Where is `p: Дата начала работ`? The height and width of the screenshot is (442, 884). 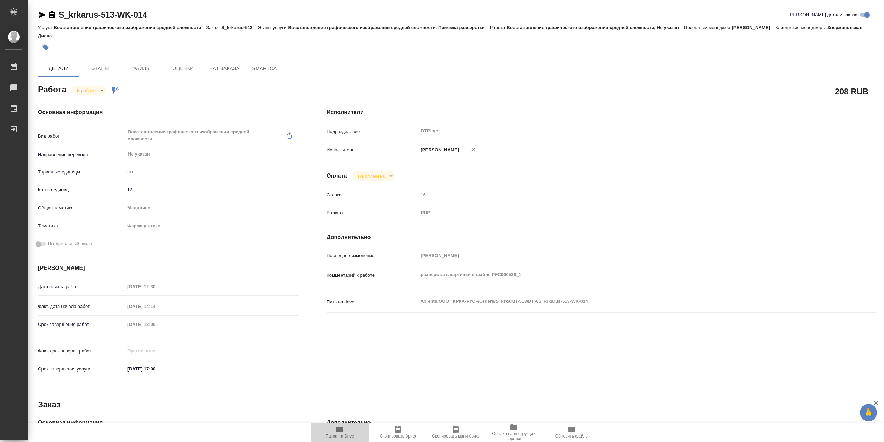
p: Дата начала работ is located at coordinates (81, 287).